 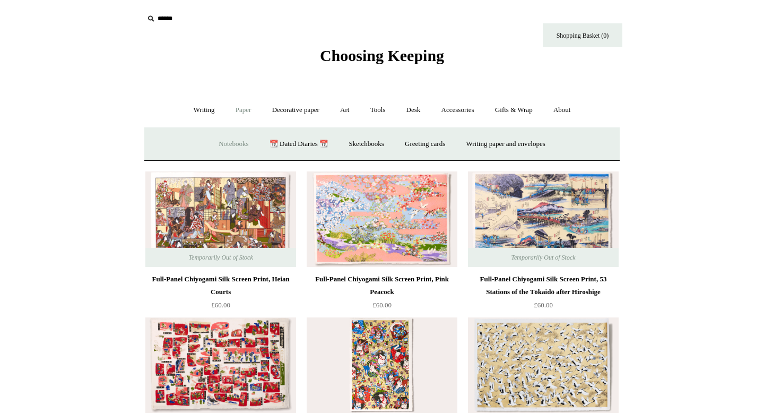 What do you see at coordinates (221, 295) in the screenshot?
I see `a: Full-Panel Chiyogami Silk Screen Print, Heian Courts £60.00` at bounding box center [221, 295].